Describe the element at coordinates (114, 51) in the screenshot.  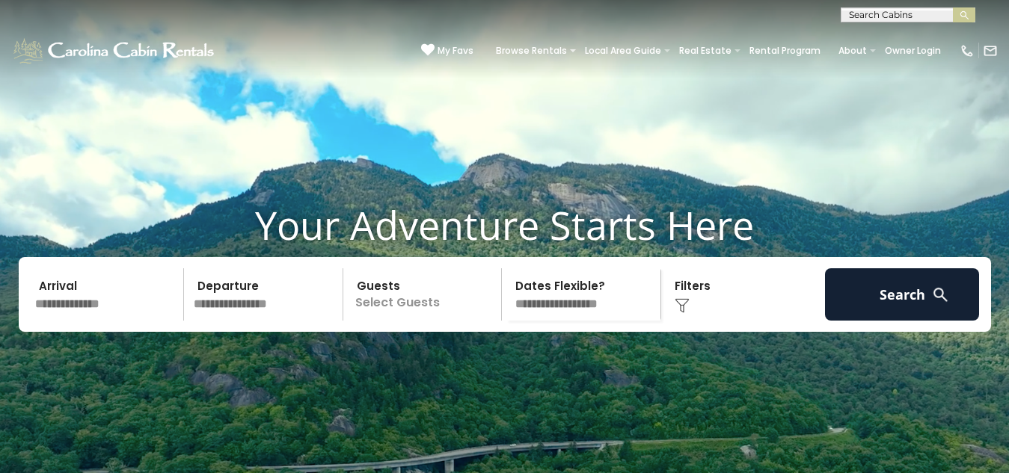
I see `img: White-1-1-2.png` at that location.